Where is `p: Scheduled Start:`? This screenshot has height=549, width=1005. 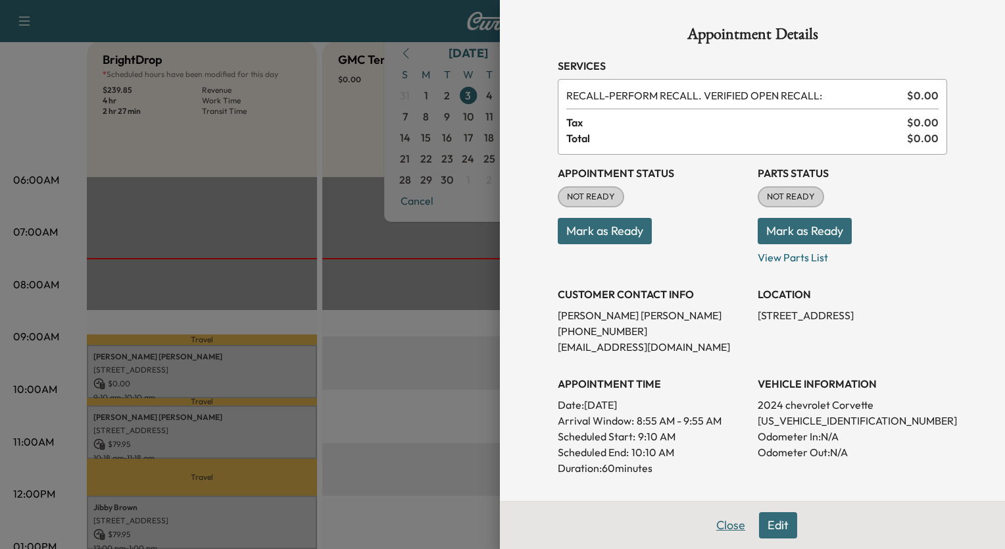 p: Scheduled Start: is located at coordinates (597, 436).